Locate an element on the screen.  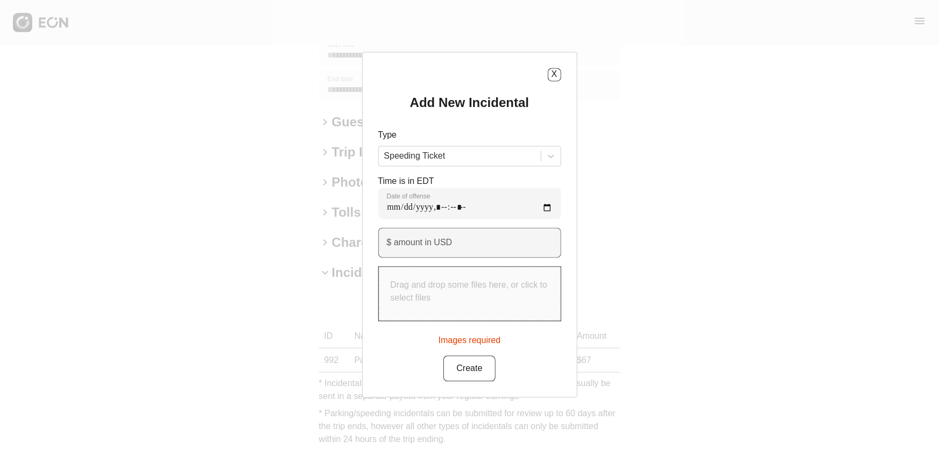
div: Time is in EDT is located at coordinates (470, 197).